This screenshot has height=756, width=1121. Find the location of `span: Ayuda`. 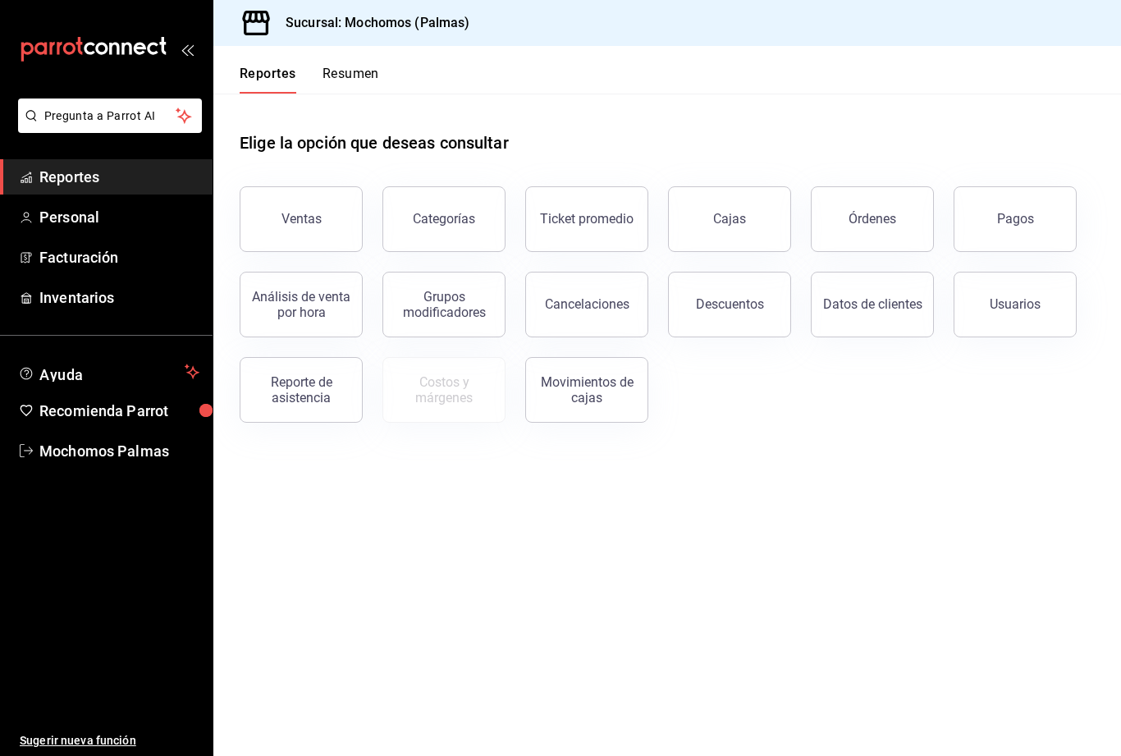

span: Ayuda is located at coordinates (108, 372).